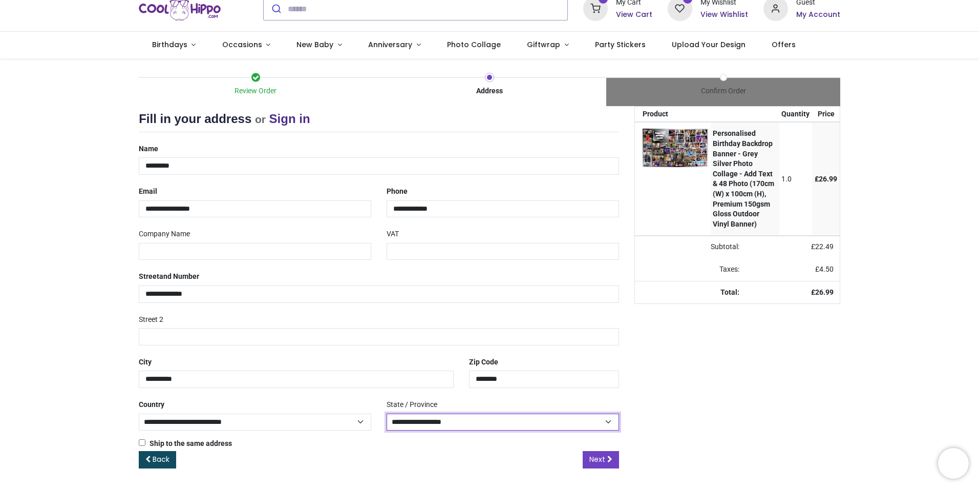  Describe the element at coordinates (784, 45) in the screenshot. I see `span: Offers` at that location.